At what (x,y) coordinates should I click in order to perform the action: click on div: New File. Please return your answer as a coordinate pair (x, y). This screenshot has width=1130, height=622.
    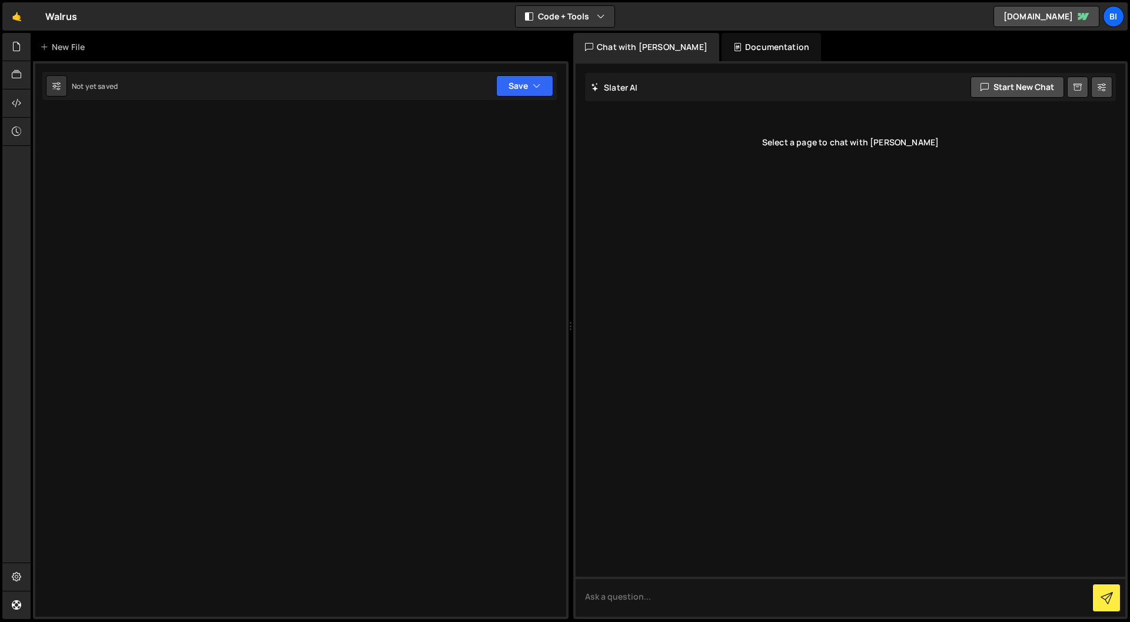
    Looking at the image, I should click on (65, 47).